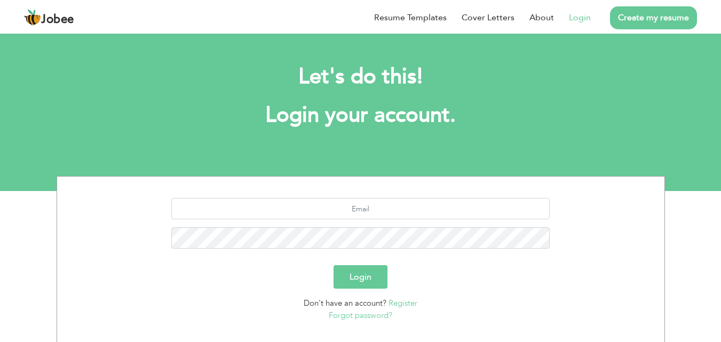  I want to click on a: Login, so click(579, 18).